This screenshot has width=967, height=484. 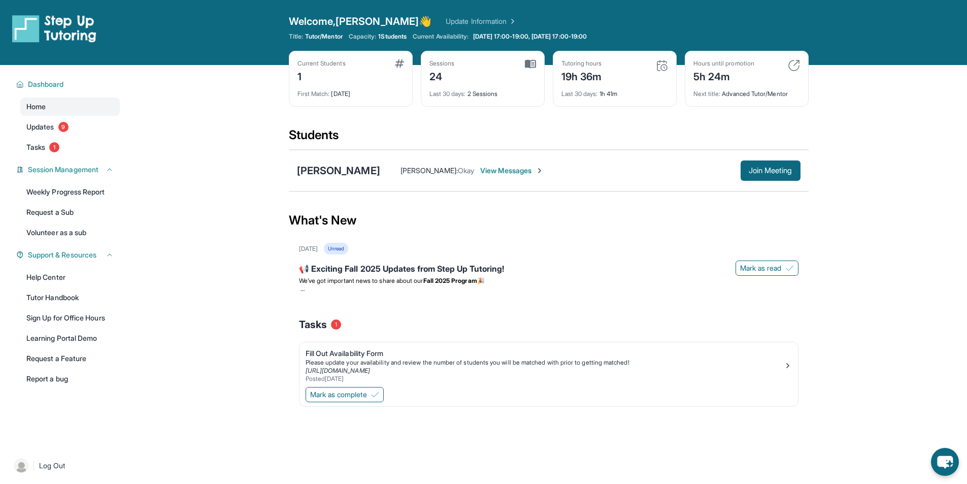 I want to click on span: Session Management, so click(x=63, y=170).